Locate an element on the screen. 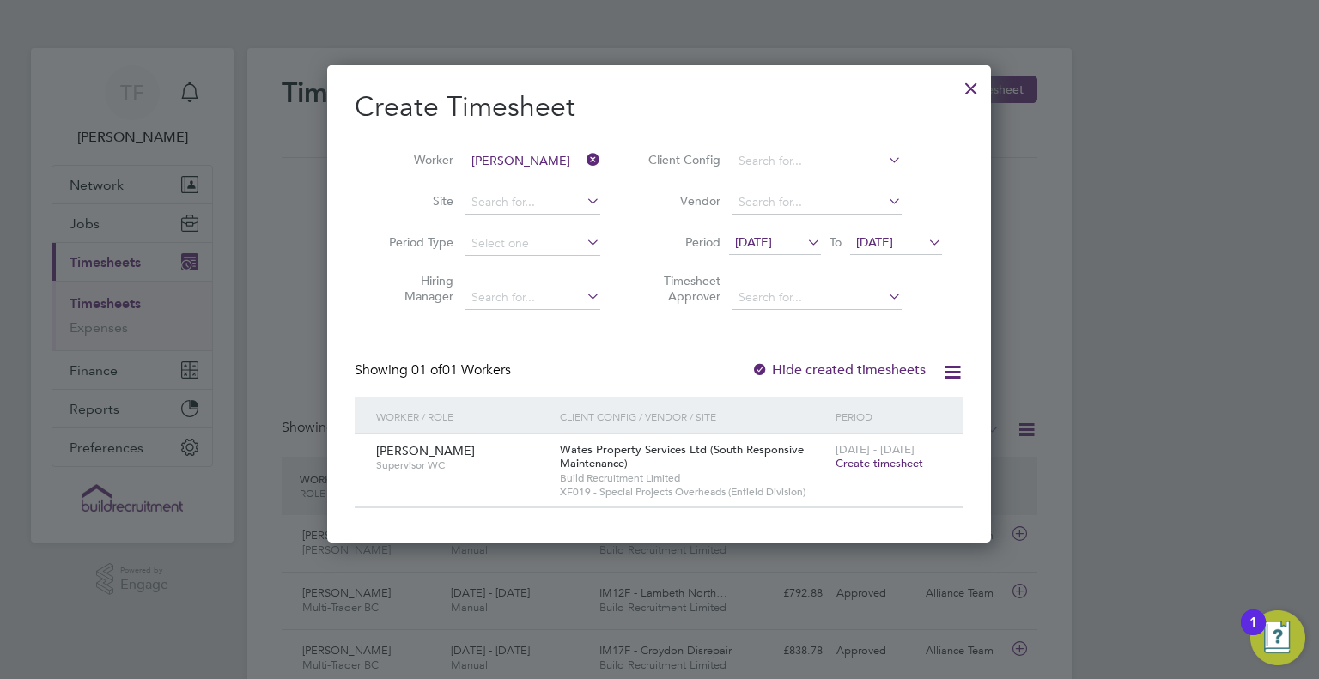 This screenshot has width=1319, height=679. span: 01 of is located at coordinates (427, 370).